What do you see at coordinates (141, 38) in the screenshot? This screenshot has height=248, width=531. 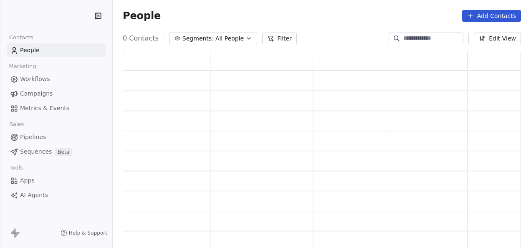 I see `span: 0 Contacts` at bounding box center [141, 38].